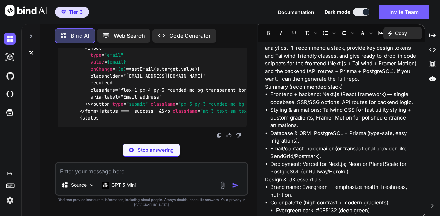 The height and width of the screenshot is (216, 440). What do you see at coordinates (117, 62) in the screenshot?
I see `span: {email}` at bounding box center [117, 62].